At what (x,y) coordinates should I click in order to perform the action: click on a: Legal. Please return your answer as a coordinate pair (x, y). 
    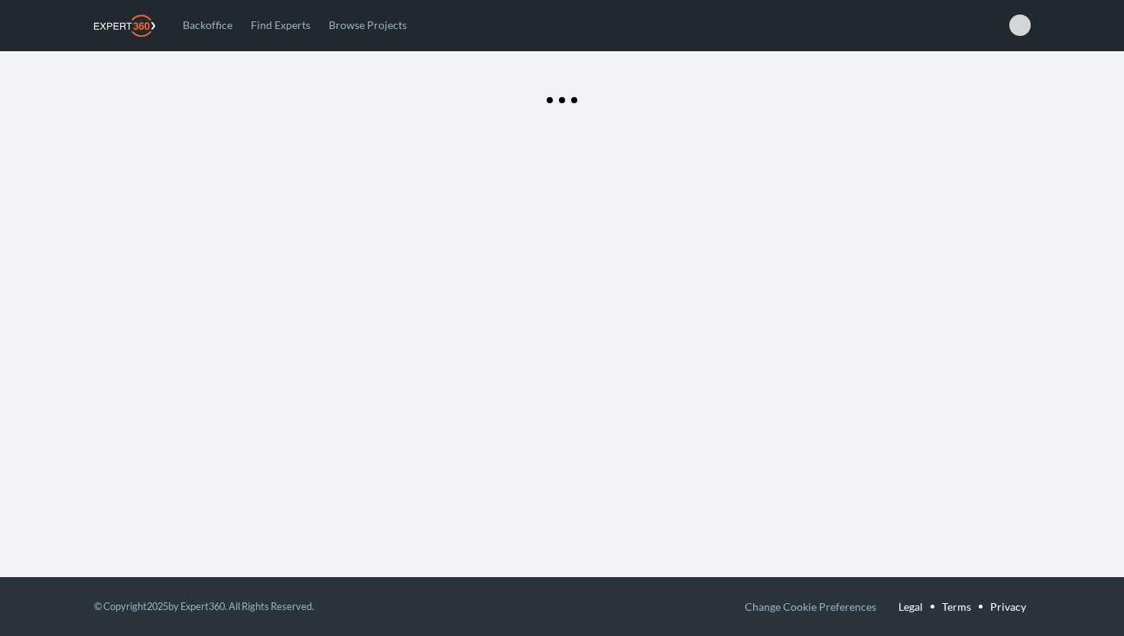
    Looking at the image, I should click on (911, 606).